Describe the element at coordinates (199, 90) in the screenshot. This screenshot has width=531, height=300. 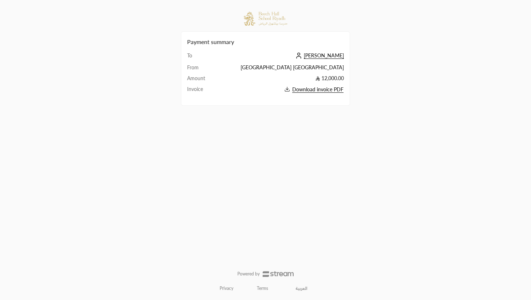
I see `td: Invoice` at that location.